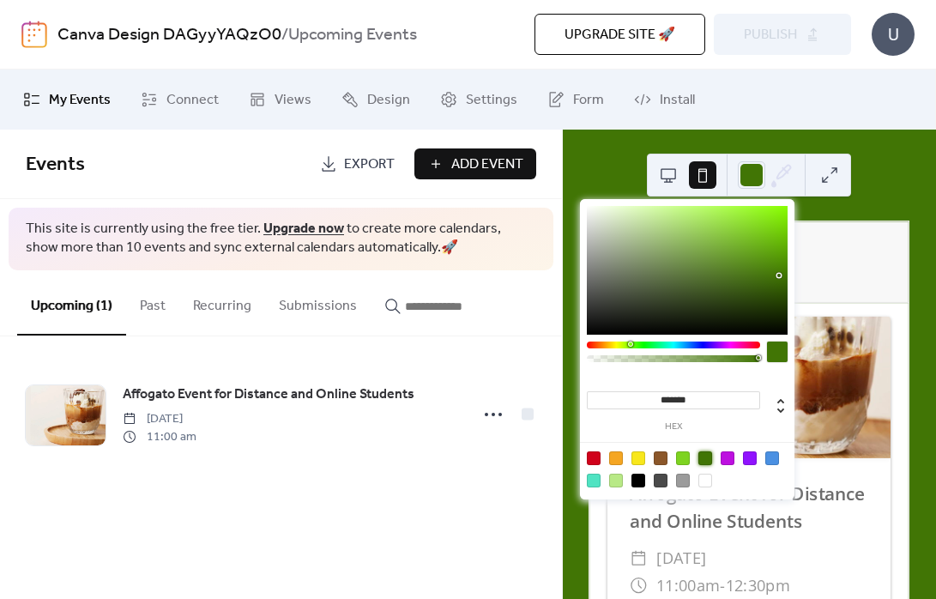  Describe the element at coordinates (318, 302) in the screenshot. I see `button: Submissions` at that location.